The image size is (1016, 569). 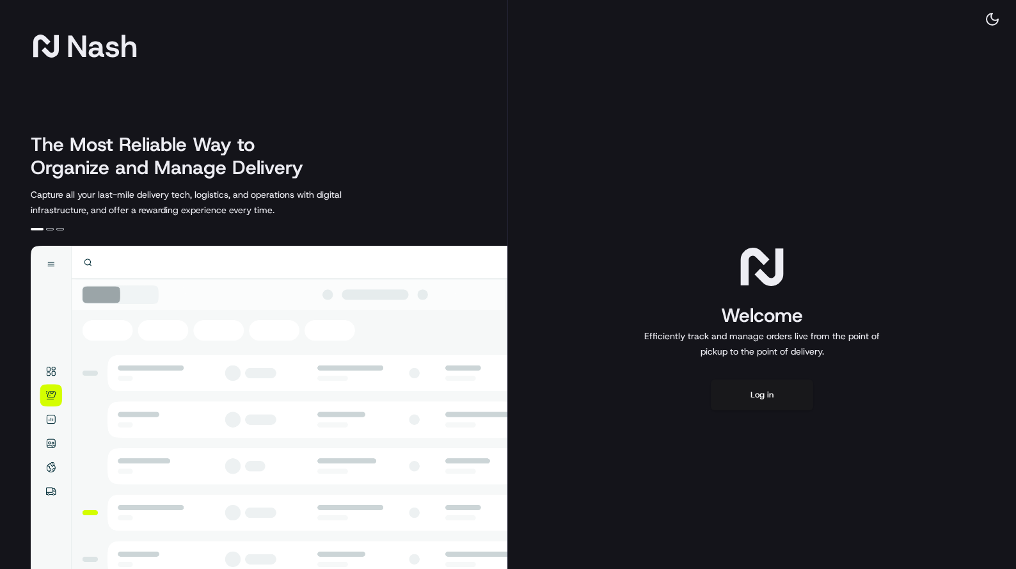 I want to click on span: Nash, so click(x=102, y=46).